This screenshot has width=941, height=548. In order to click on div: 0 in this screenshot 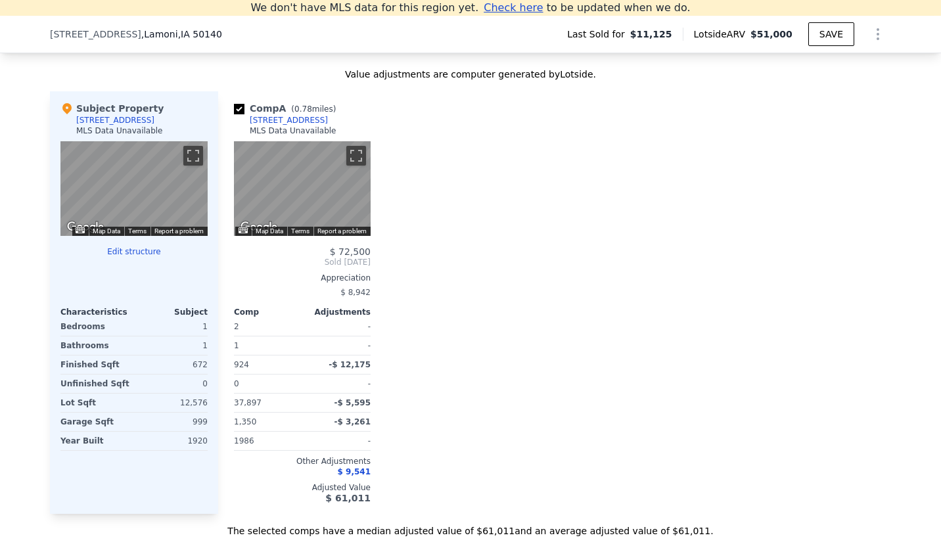, I will do `click(172, 384)`.